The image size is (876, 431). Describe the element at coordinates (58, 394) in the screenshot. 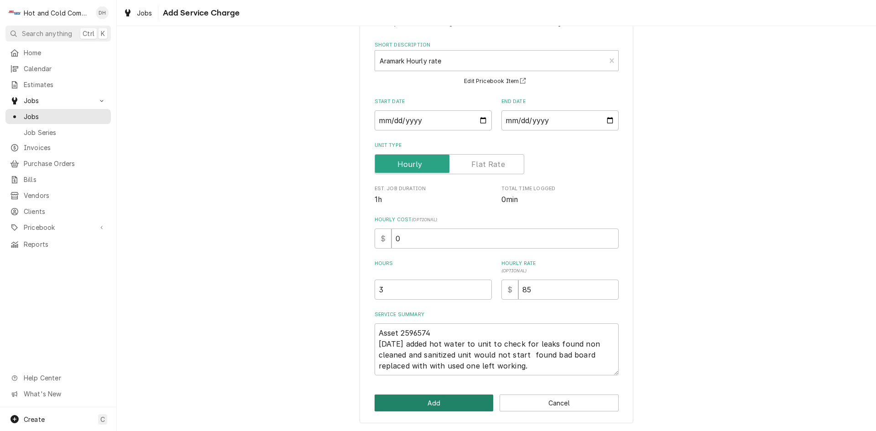

I see `a: Go to What's New` at that location.